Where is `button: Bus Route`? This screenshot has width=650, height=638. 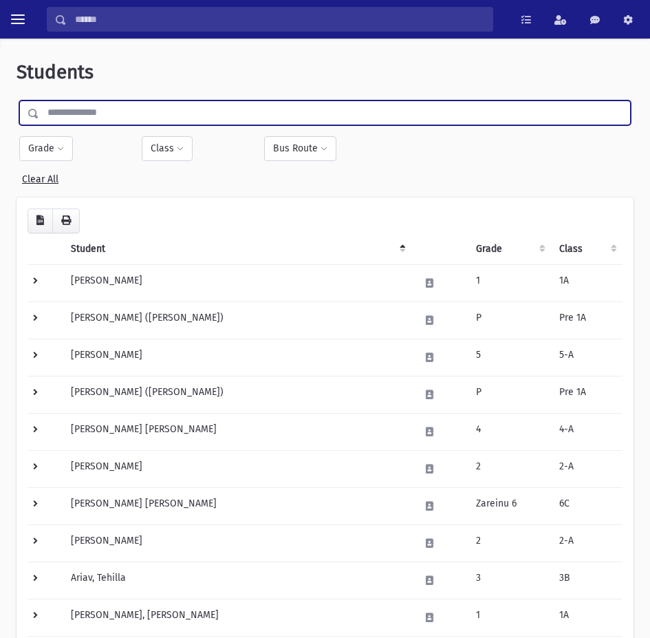
button: Bus Route is located at coordinates (300, 149).